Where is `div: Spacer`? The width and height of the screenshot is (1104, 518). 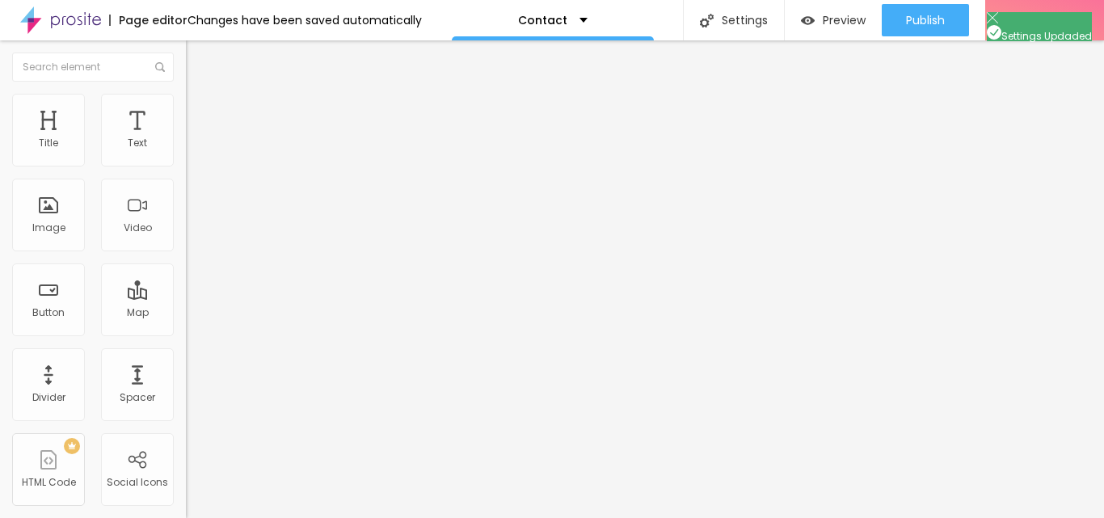
div: Spacer is located at coordinates (137, 398).